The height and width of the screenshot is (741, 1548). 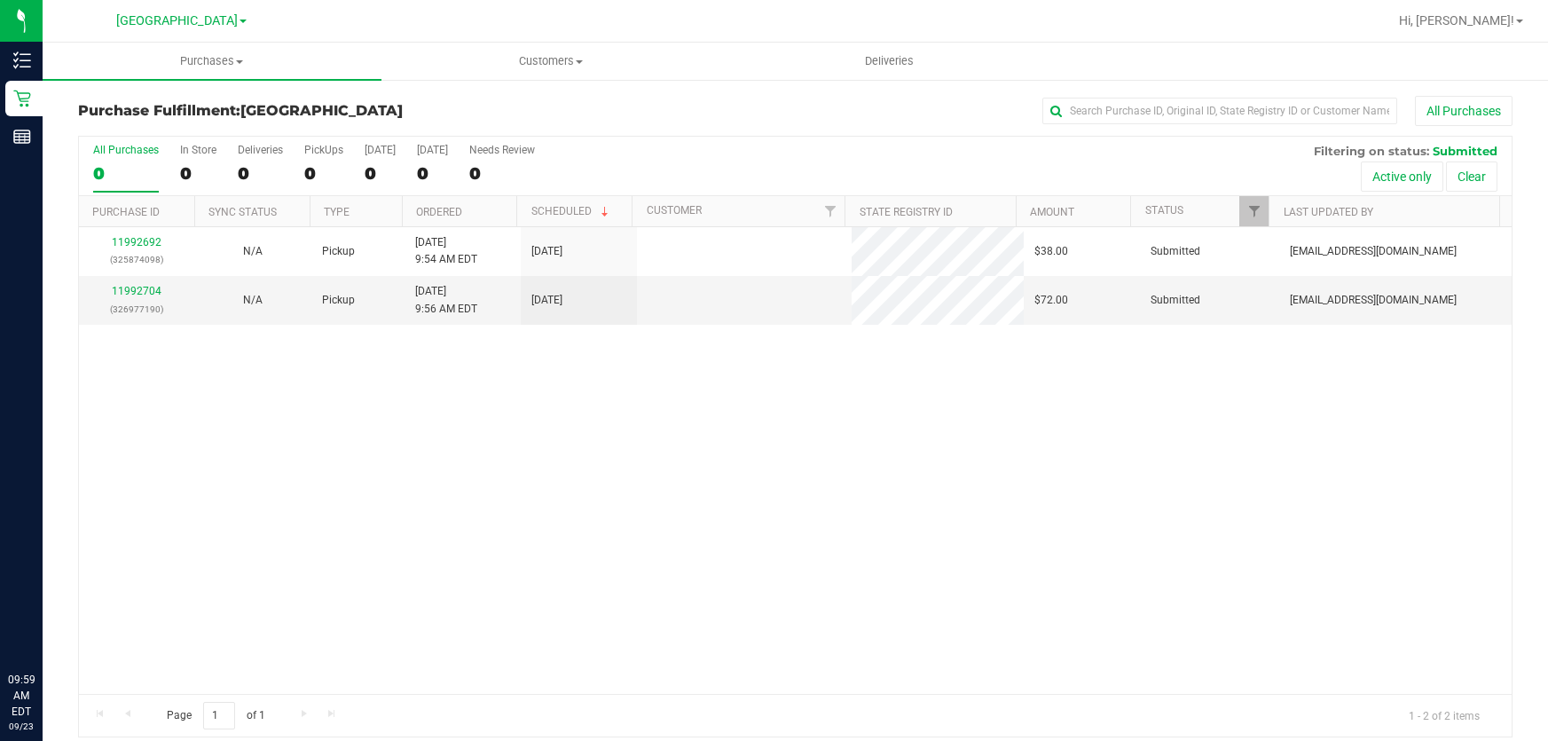 I want to click on button: Active only, so click(x=1402, y=177).